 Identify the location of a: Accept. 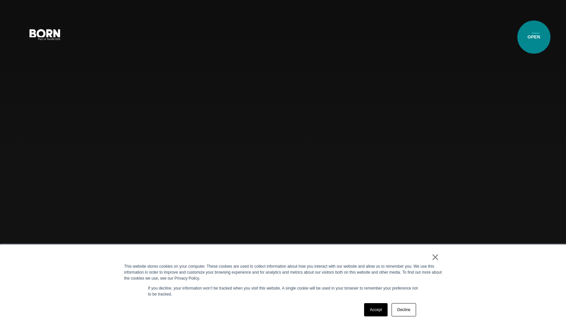
(375, 309).